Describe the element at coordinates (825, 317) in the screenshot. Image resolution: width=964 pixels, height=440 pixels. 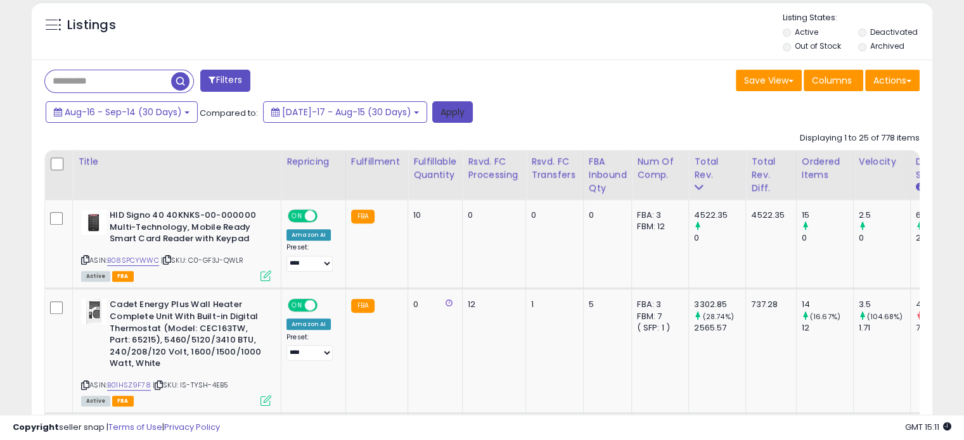
I see `small: (16.67%)` at that location.